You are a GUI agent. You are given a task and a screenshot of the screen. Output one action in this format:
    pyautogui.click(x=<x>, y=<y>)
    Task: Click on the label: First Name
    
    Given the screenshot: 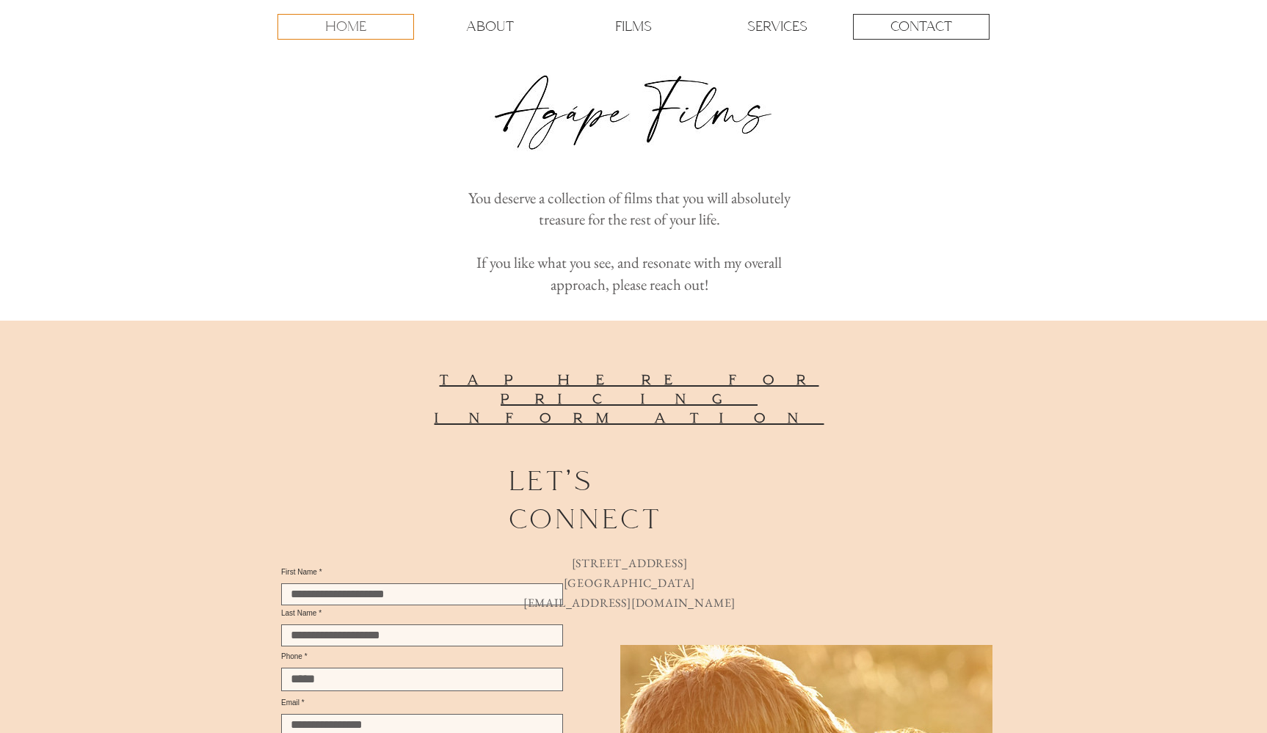 What is the action you would take?
    pyautogui.click(x=422, y=572)
    